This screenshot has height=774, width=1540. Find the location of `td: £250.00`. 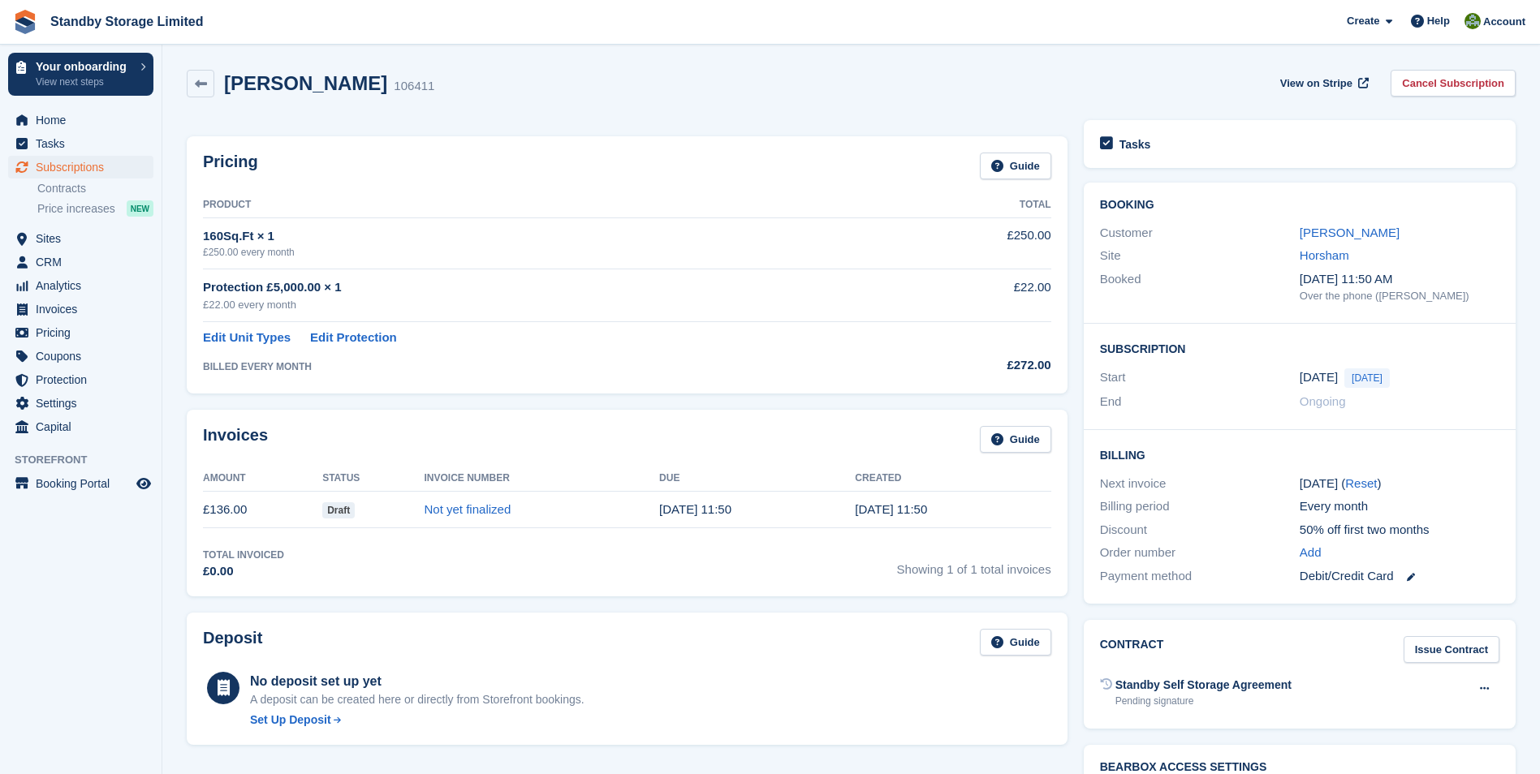

td: £250.00 is located at coordinates (971, 243).